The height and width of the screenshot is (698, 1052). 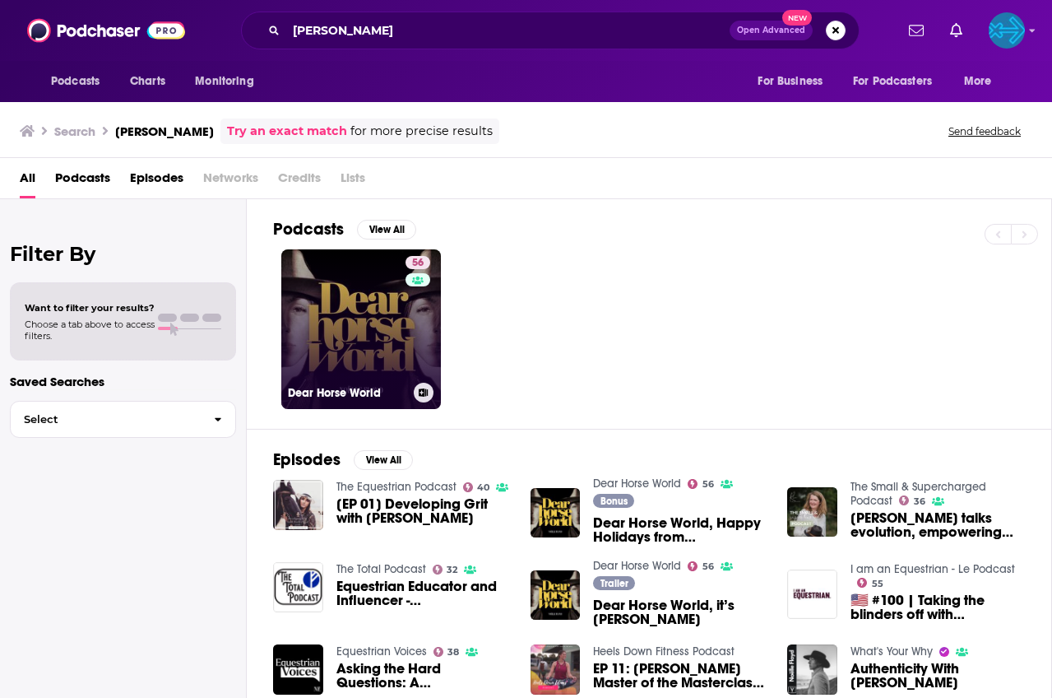 I want to click on img: Podchaser - Follow, Share and Rate Podcasts, so click(x=106, y=30).